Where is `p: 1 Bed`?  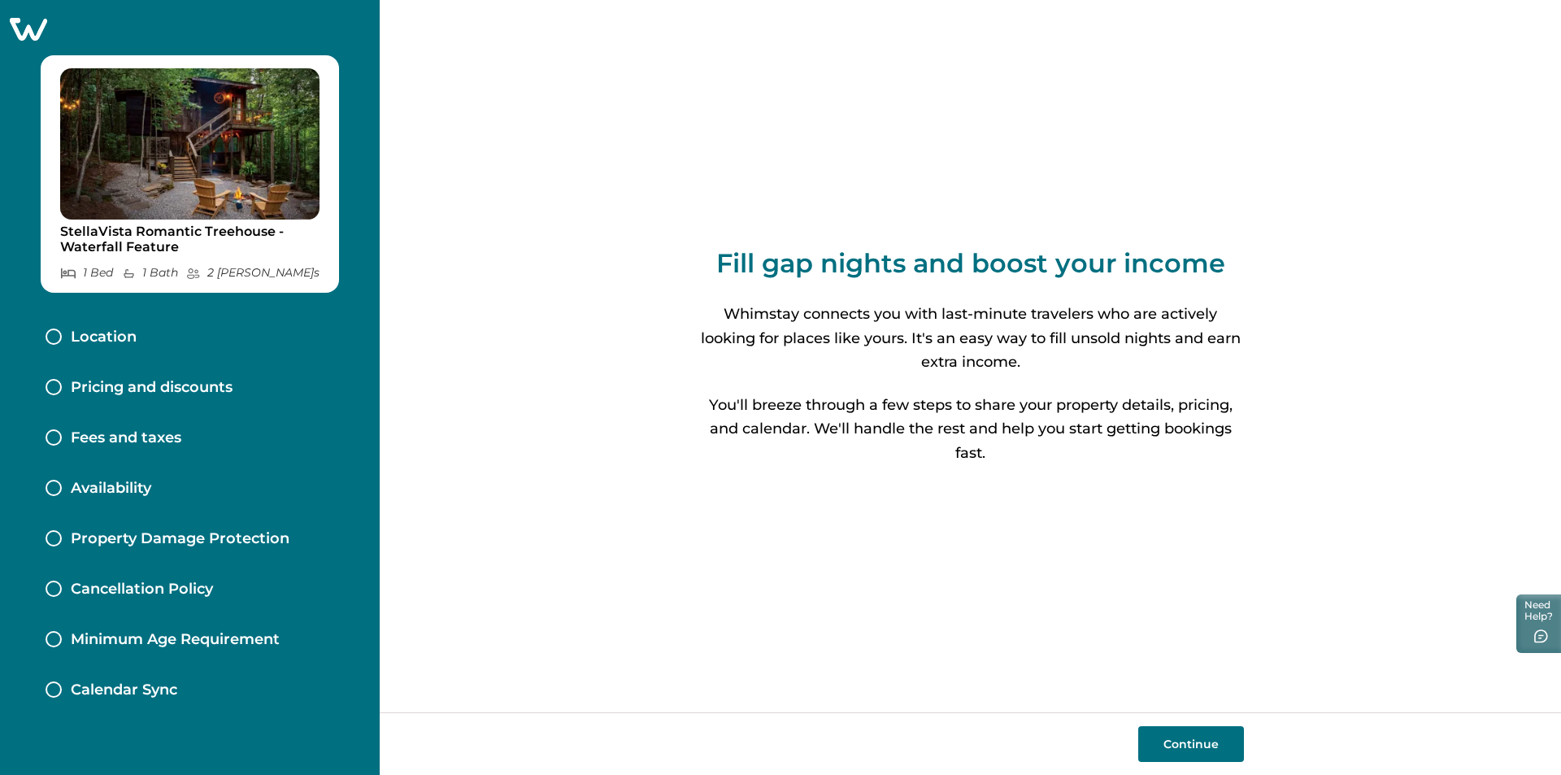 p: 1 Bed is located at coordinates (86, 272).